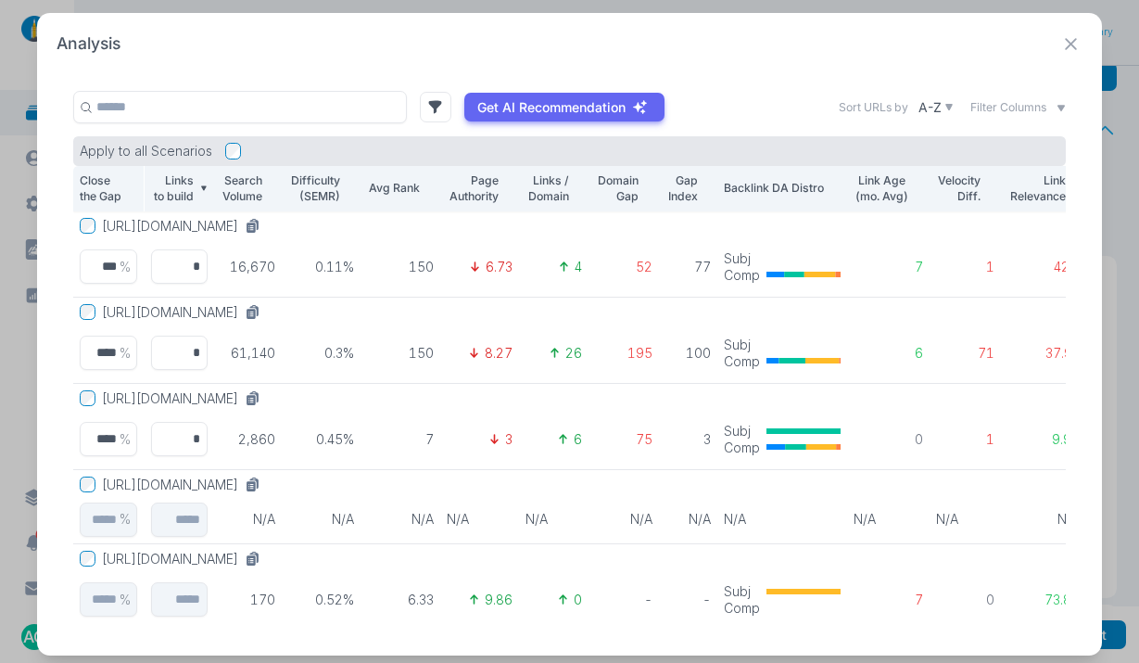 This screenshot has height=663, width=1139. What do you see at coordinates (88, 44) in the screenshot?
I see `h2: Analysis` at bounding box center [88, 44].